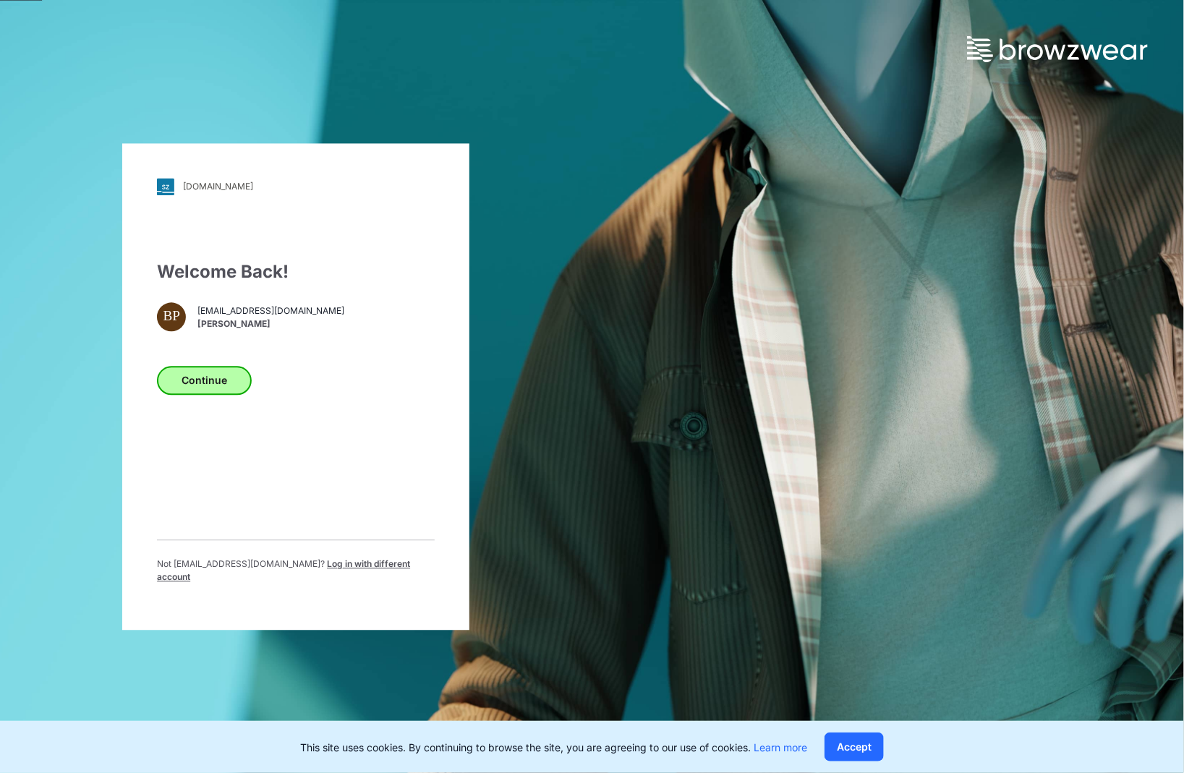 This screenshot has height=773, width=1184. I want to click on p: This site uses cookies. By continuing to browse the site, you are agreeing to our use of cookies., so click(553, 747).